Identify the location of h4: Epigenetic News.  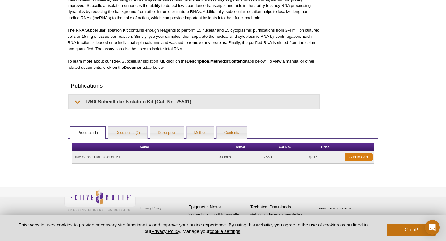
(218, 207).